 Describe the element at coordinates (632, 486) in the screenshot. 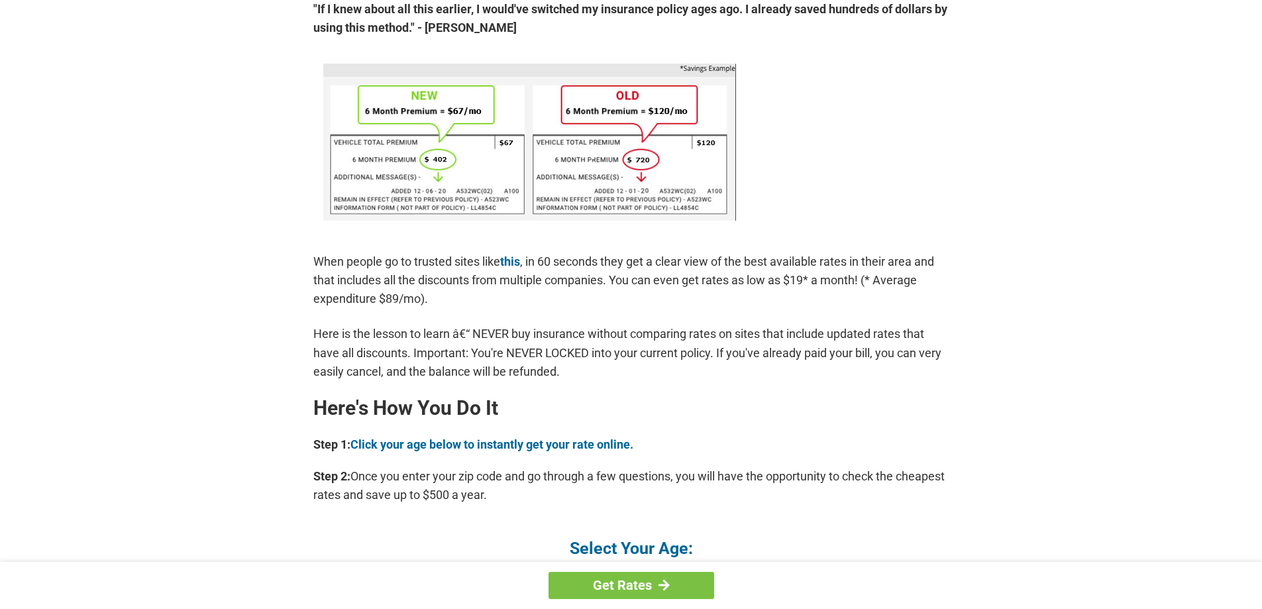

I see `p: Once you enter your zip code and go through a few questions, you will have the opportunity to che...` at that location.